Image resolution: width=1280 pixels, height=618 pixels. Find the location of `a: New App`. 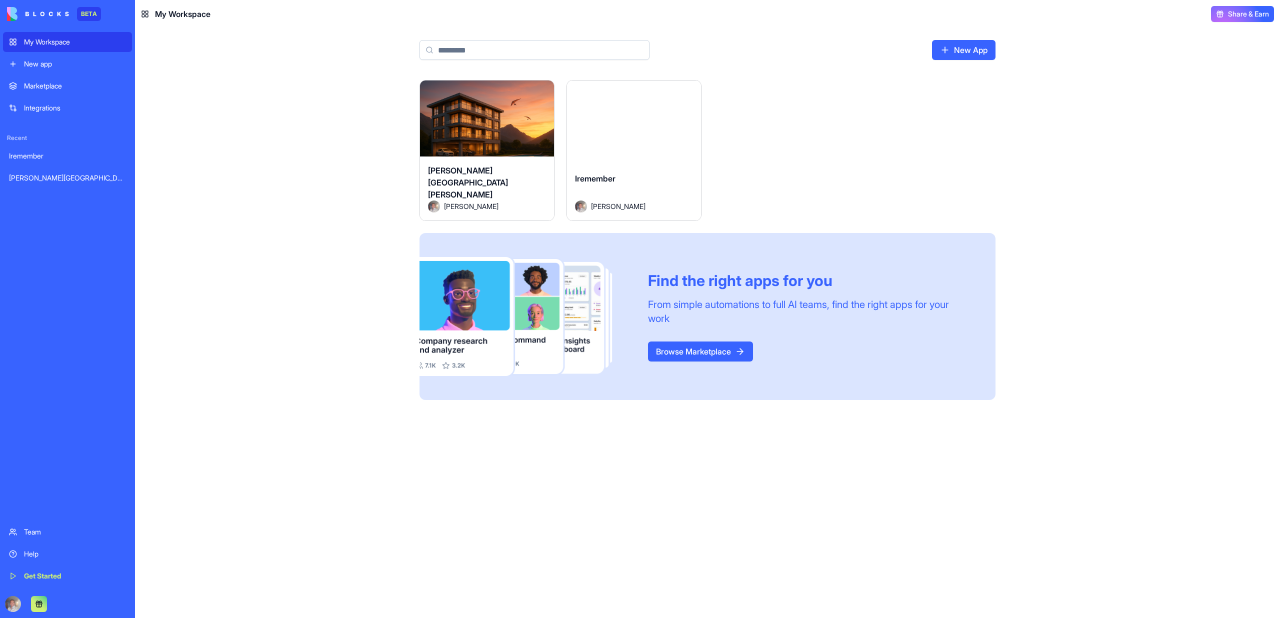

a: New App is located at coordinates (963, 50).